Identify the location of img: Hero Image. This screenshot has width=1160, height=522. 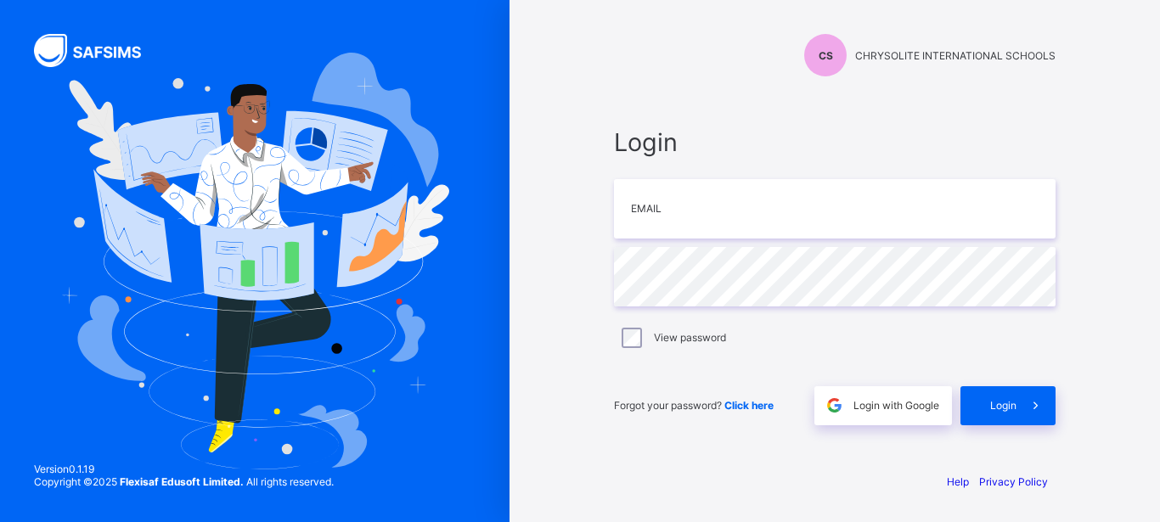
(254, 262).